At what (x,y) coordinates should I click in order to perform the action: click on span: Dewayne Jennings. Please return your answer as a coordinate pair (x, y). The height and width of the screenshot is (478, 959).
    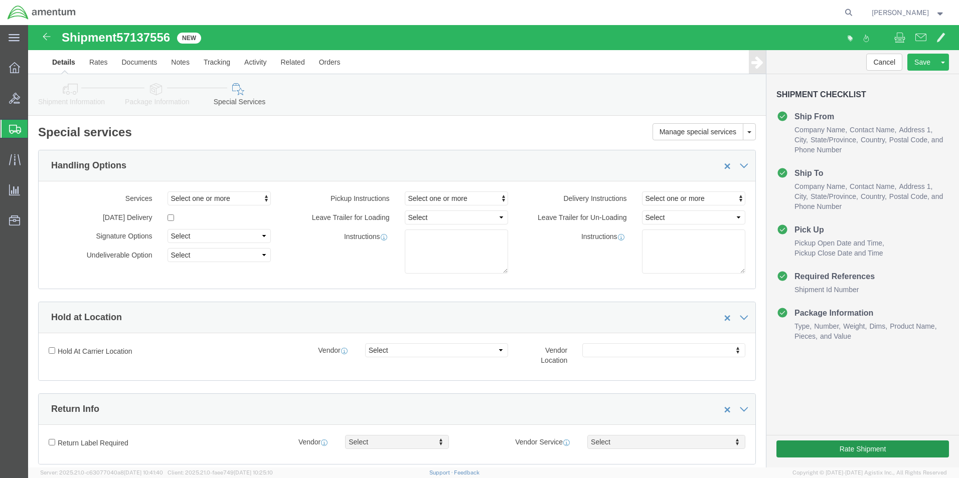
    Looking at the image, I should click on (900, 13).